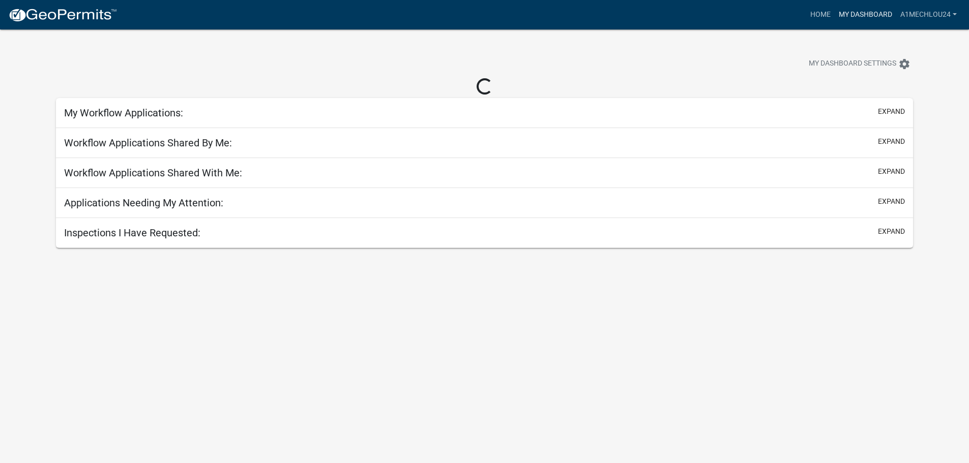  I want to click on span: My Dashboard Settings, so click(852, 64).